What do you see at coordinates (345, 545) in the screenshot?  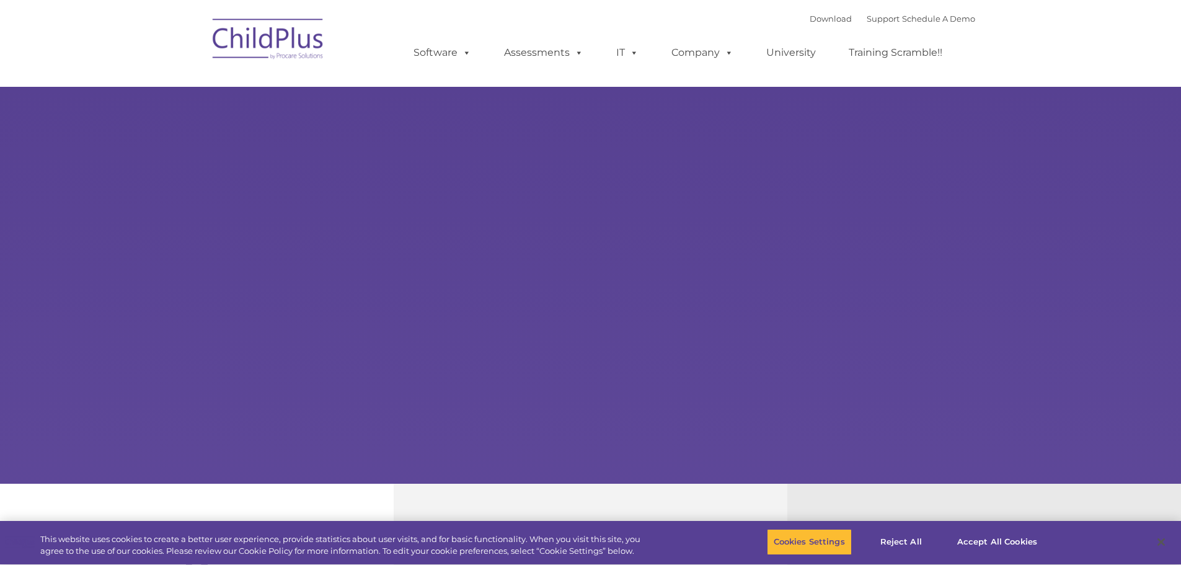 I see `div: This website uses cookies to create a better user experience, provide statistics about user visit...` at bounding box center [345, 545].